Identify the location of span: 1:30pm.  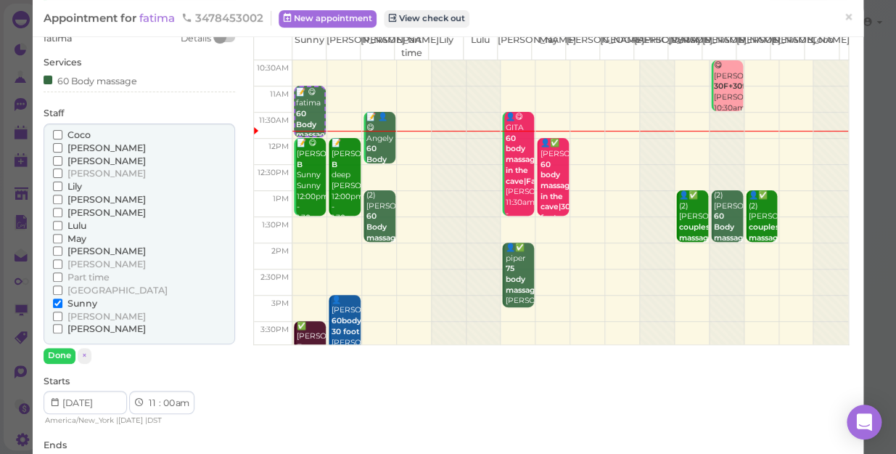
(275, 224).